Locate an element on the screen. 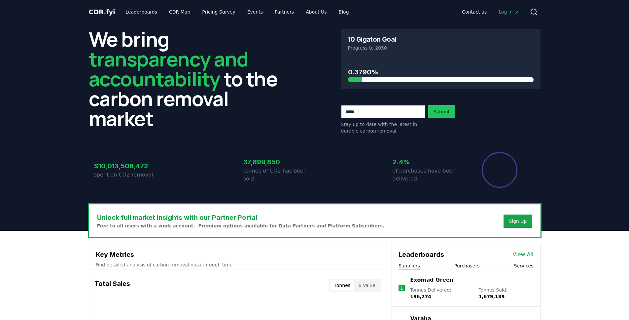 Image resolution: width=629 pixels, height=320 pixels. p: spent on CO2 removal is located at coordinates (130, 175).